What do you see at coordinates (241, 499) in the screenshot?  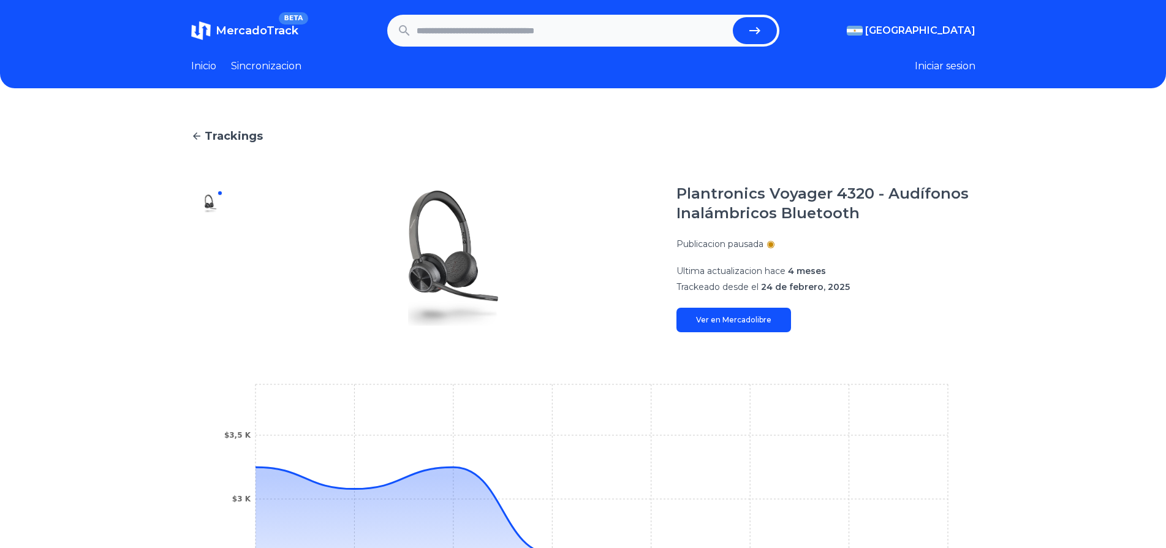 I see `tspan: $3 K` at bounding box center [241, 499].